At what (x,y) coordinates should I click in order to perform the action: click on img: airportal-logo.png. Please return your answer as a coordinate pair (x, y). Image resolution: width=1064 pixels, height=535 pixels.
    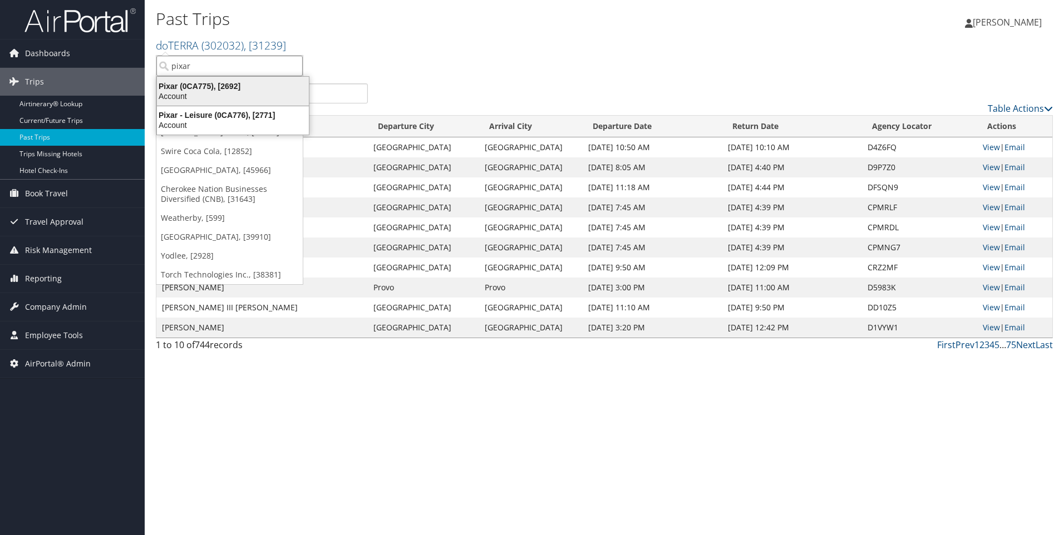
    Looking at the image, I should click on (80, 20).